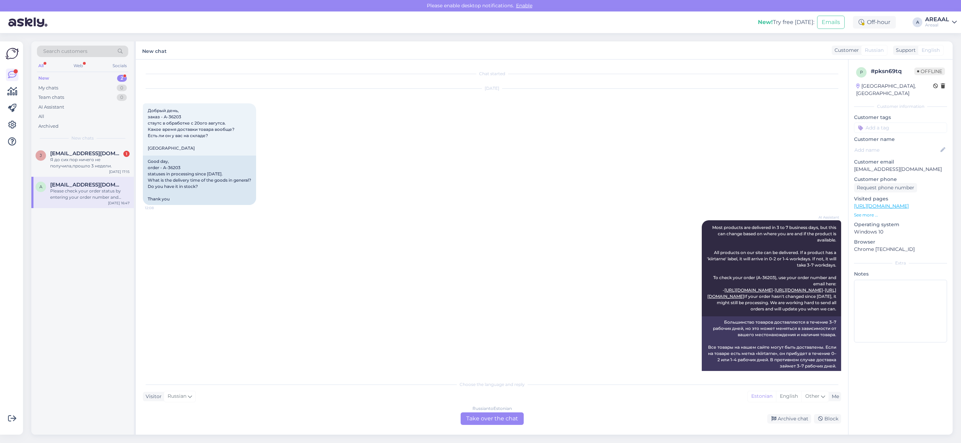 This screenshot has width=961, height=443. I want to click on div: Customer, so click(845, 50).